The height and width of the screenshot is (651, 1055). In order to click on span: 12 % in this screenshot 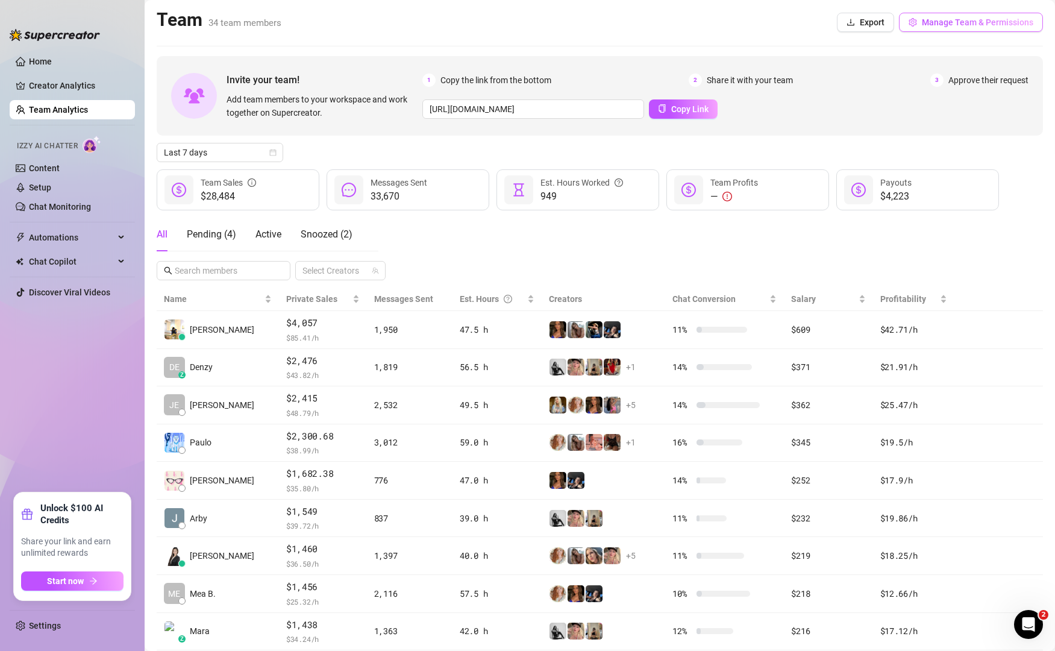, I will do `click(682, 631)`.